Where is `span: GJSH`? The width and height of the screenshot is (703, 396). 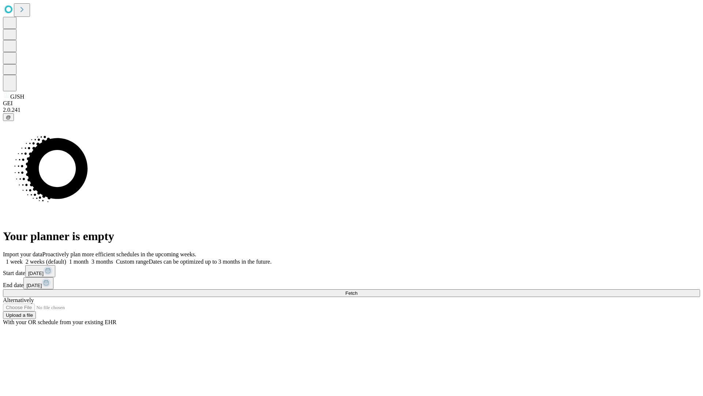 span: GJSH is located at coordinates (17, 96).